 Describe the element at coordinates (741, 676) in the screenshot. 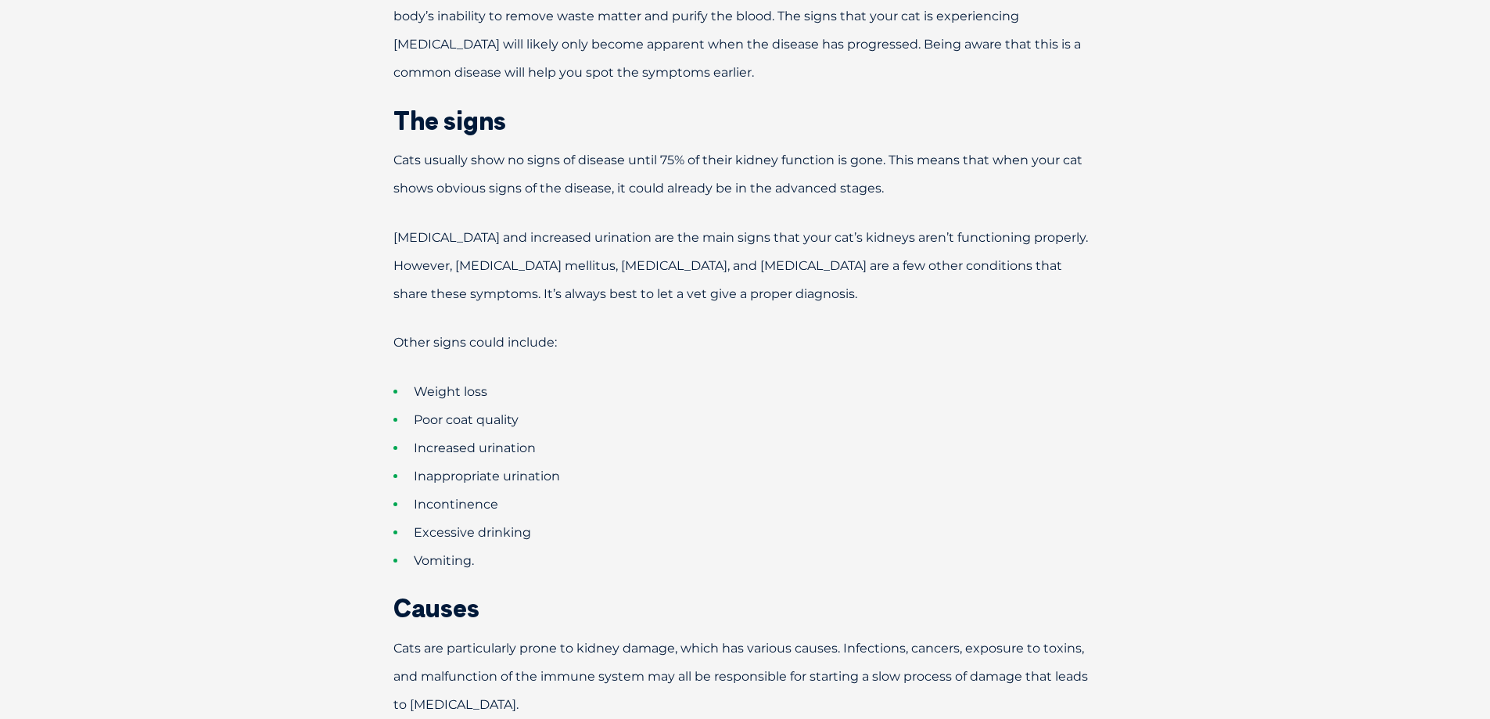

I see `span: Cats are particularly prone to kidney damage, which has various causes. Infections, cancers, expo...` at that location.